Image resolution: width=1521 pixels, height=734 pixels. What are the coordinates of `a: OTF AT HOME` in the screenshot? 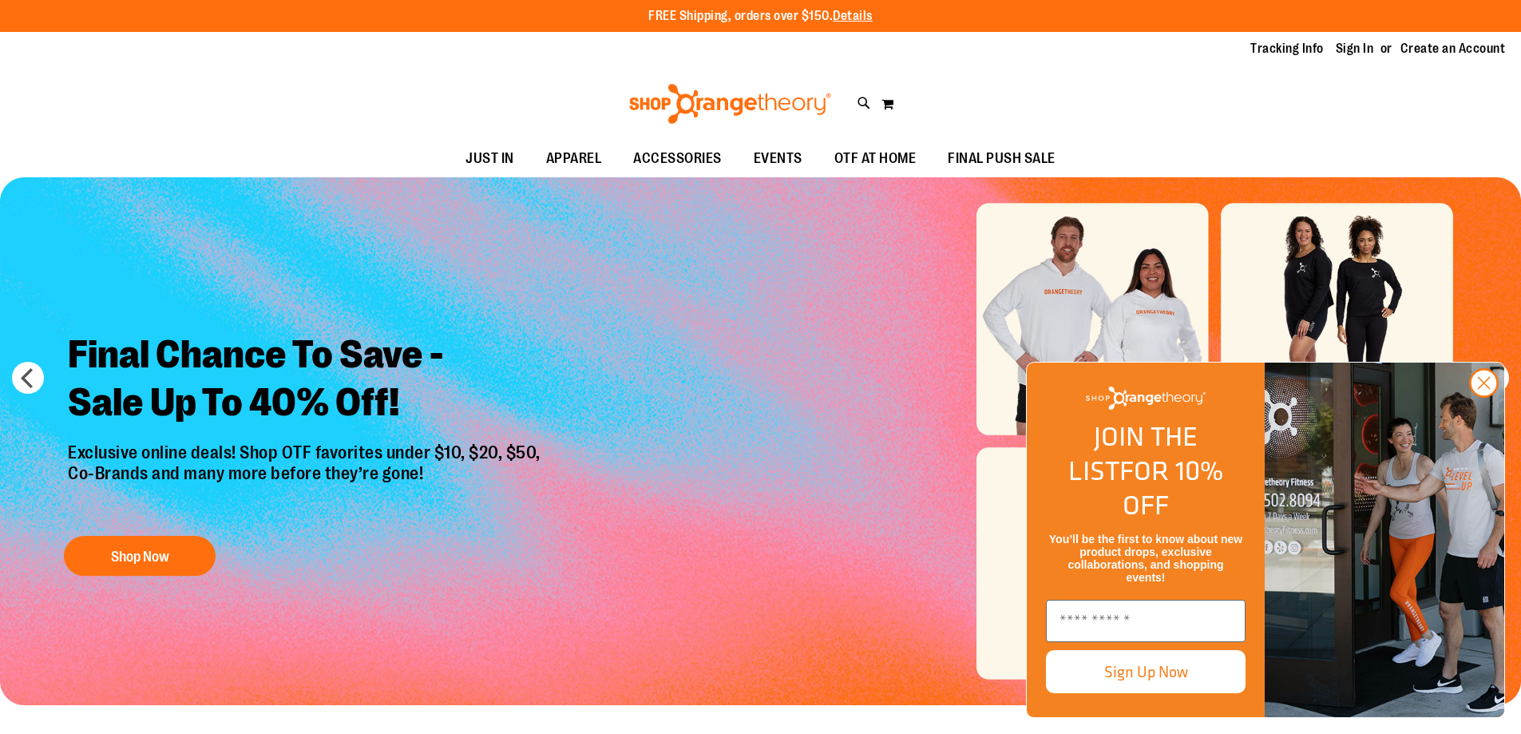 It's located at (875, 159).